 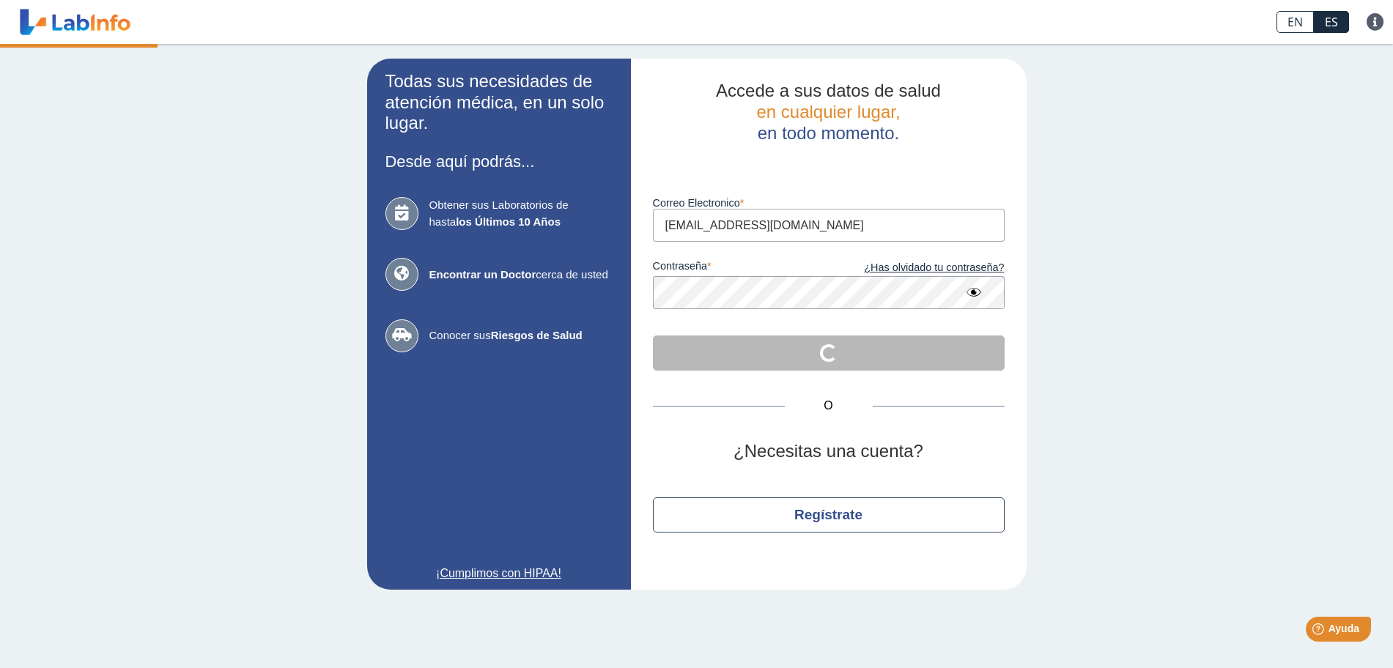 What do you see at coordinates (829, 515) in the screenshot?
I see `button: Regístrate` at bounding box center [829, 515].